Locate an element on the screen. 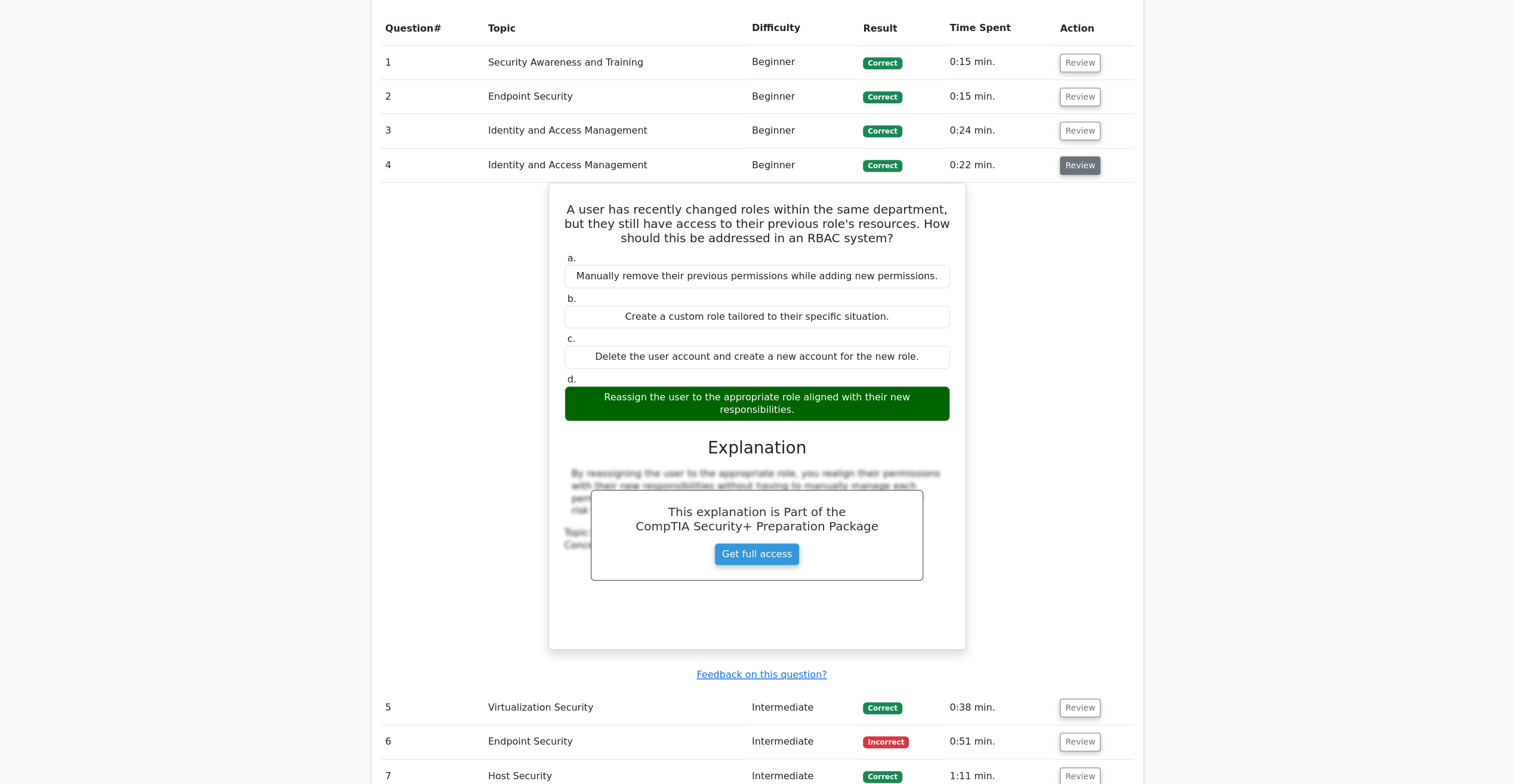 The width and height of the screenshot is (1514, 784). th: Difficulty is located at coordinates (803, 28).